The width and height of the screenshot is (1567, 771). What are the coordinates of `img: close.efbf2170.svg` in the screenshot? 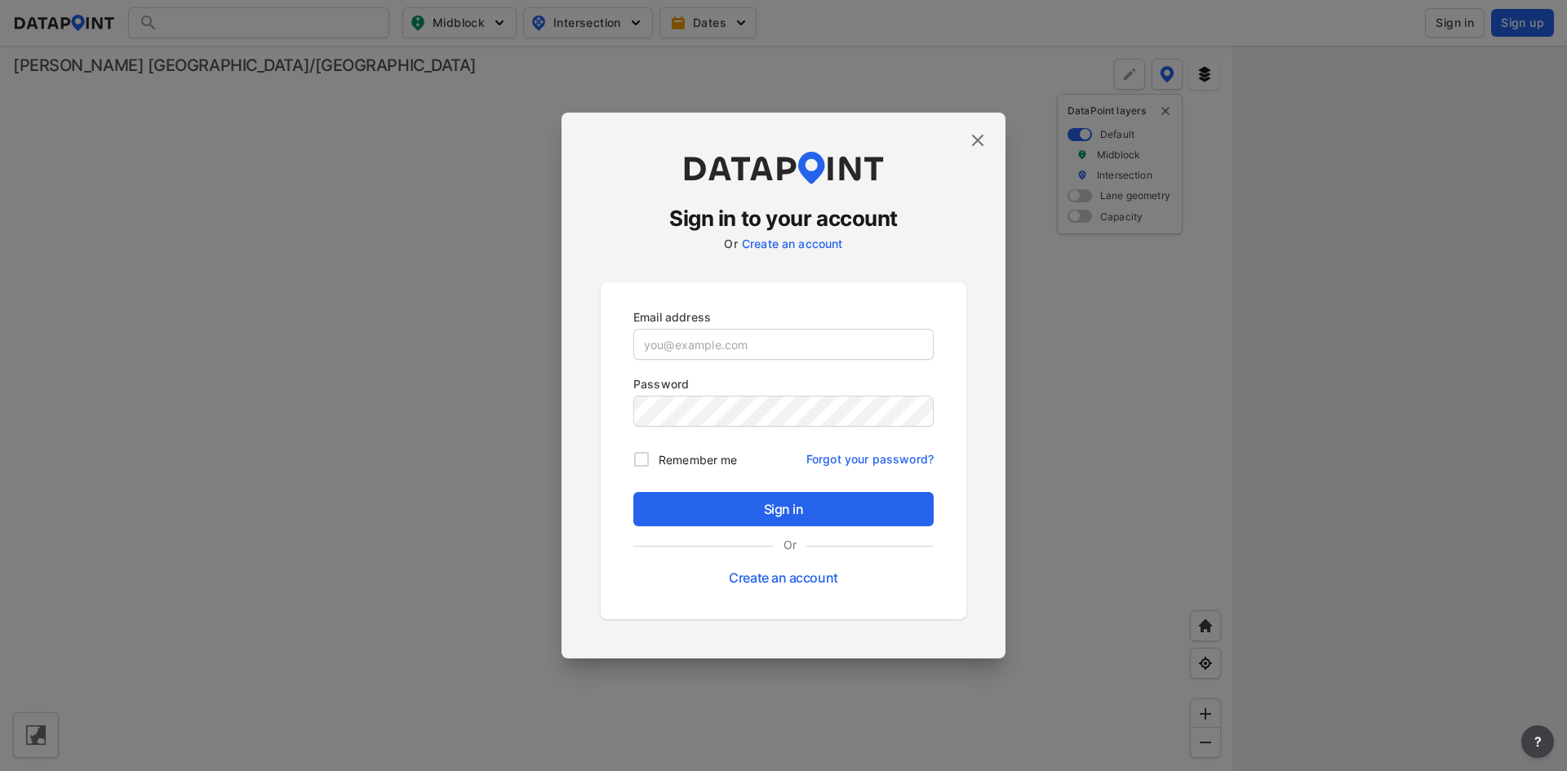 It's located at (977, 140).